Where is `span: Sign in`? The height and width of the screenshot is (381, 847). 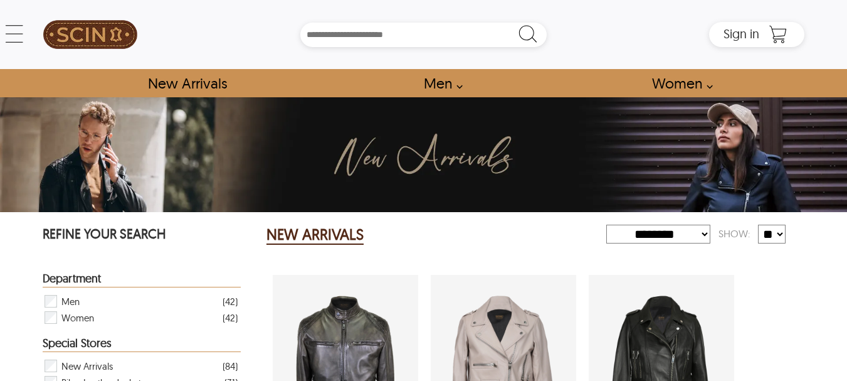 span: Sign in is located at coordinates (741, 33).